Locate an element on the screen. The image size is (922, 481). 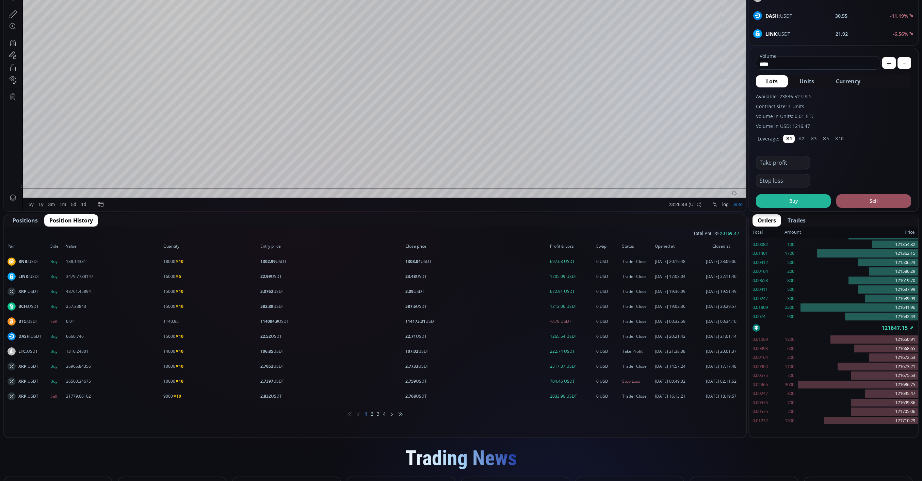
span: Quantity is located at coordinates (211, 246).